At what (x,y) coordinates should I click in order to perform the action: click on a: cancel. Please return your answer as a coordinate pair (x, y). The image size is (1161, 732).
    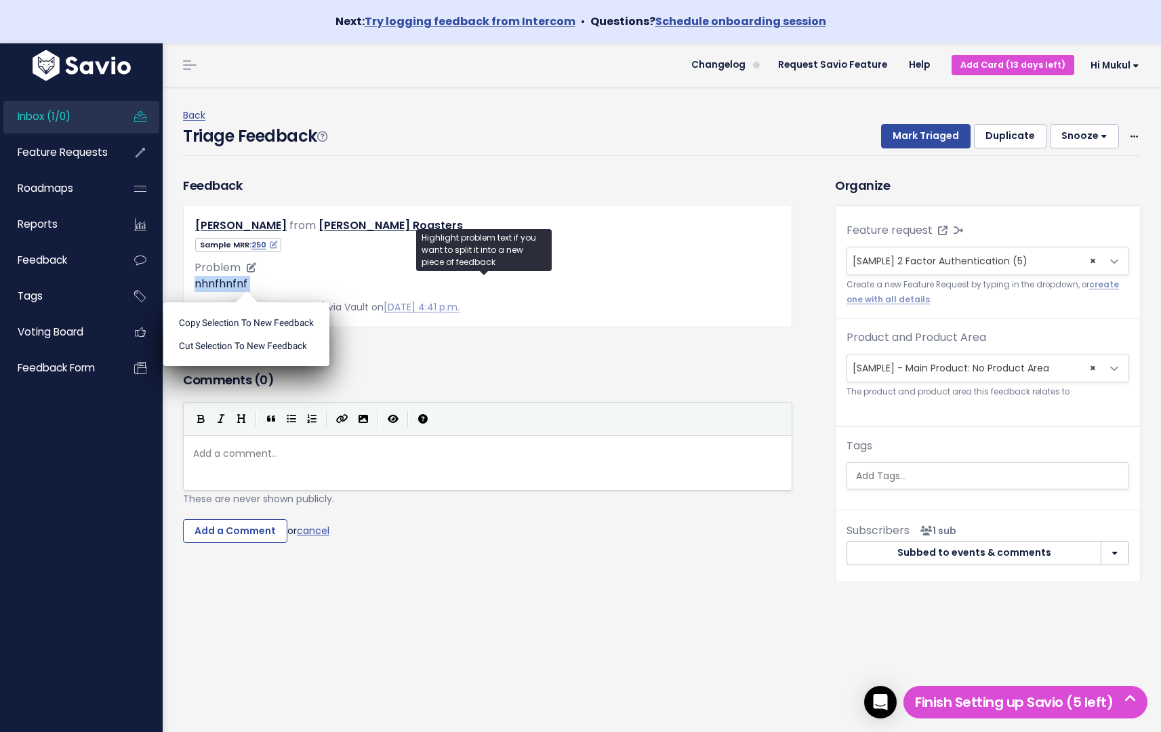
    Looking at the image, I should click on (313, 530).